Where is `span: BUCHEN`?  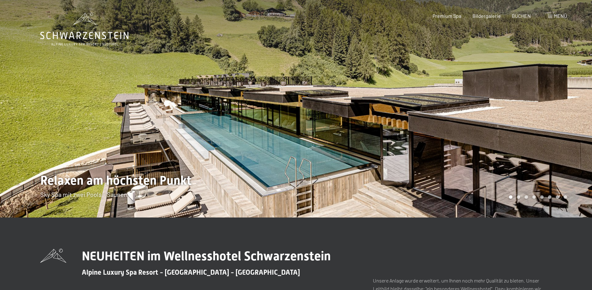
span: BUCHEN is located at coordinates (521, 16).